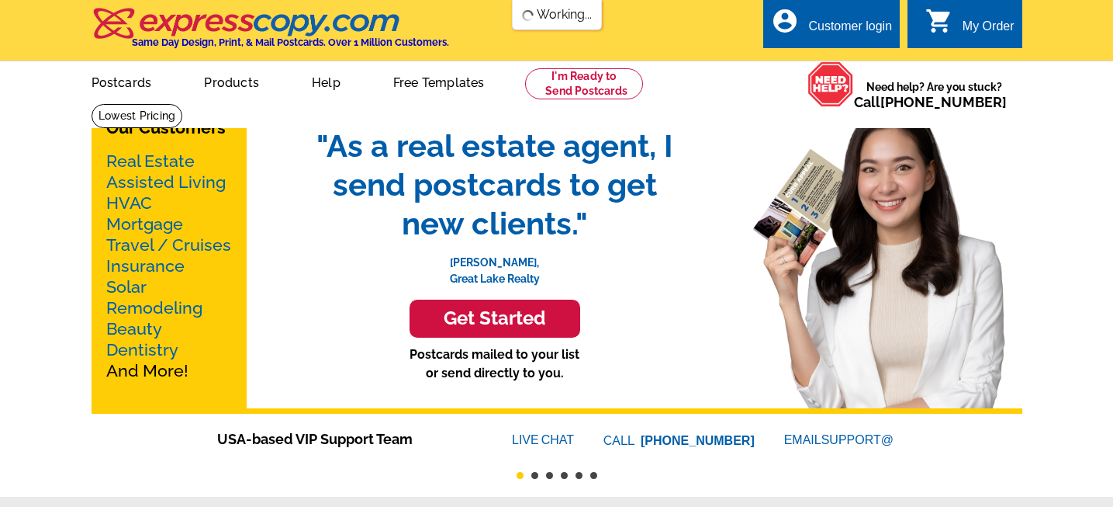  Describe the element at coordinates (126, 286) in the screenshot. I see `a: Solar` at that location.